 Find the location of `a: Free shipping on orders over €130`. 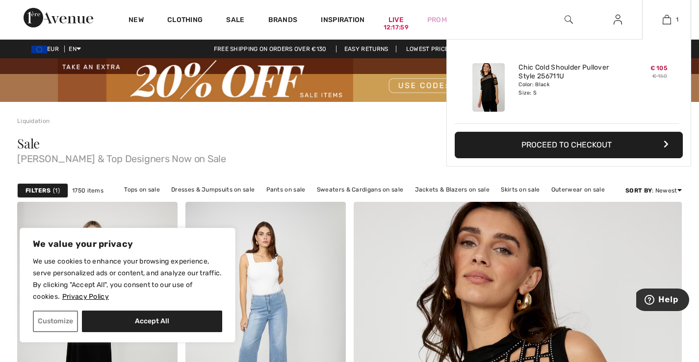

a: Free shipping on orders over €130 is located at coordinates (270, 49).